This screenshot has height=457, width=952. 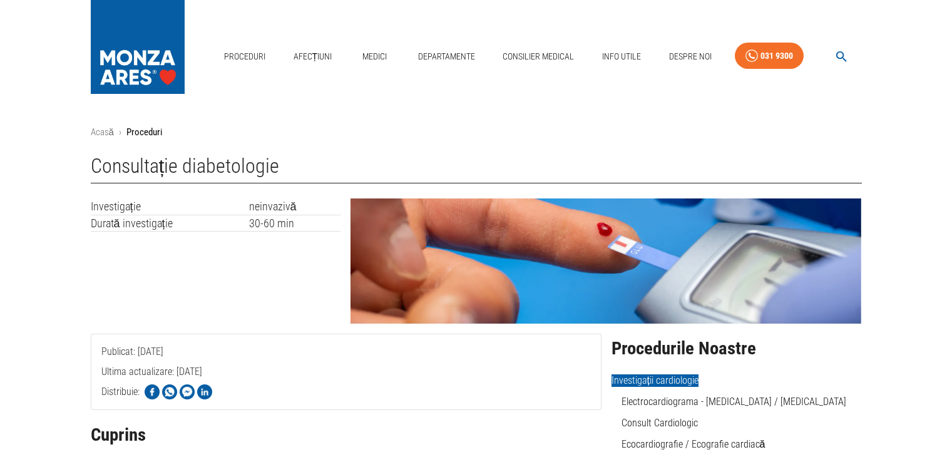 What do you see at coordinates (375, 56) in the screenshot?
I see `a: Medici` at bounding box center [375, 56].